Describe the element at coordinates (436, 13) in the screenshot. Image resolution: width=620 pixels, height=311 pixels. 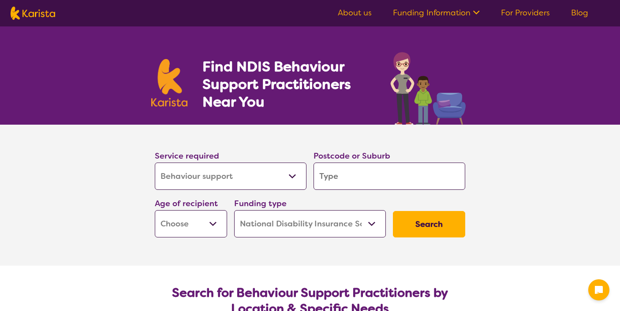
I see `a: Funding Information` at that location.